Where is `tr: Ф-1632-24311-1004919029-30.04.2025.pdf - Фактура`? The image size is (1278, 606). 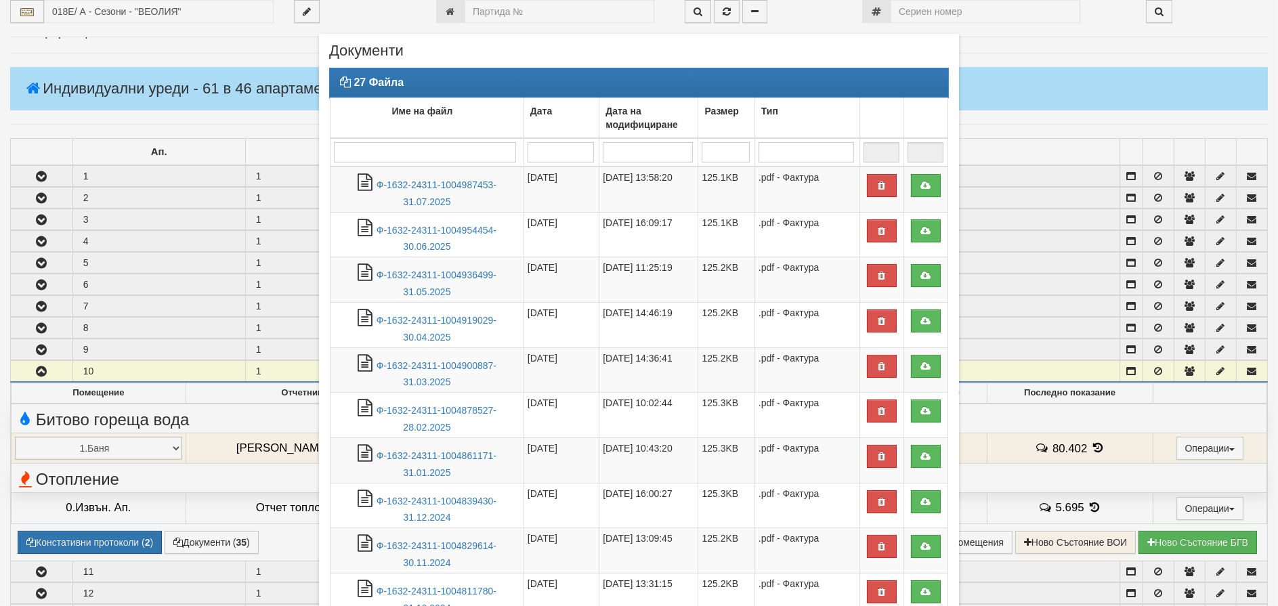 tr: Ф-1632-24311-1004919029-30.04.2025.pdf - Фактура is located at coordinates (640, 324).